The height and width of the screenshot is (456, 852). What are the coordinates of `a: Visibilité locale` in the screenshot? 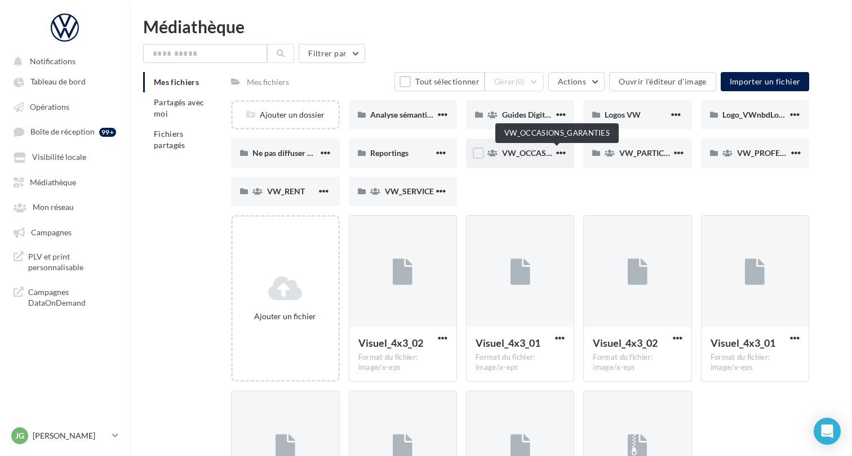 It's located at (65, 157).